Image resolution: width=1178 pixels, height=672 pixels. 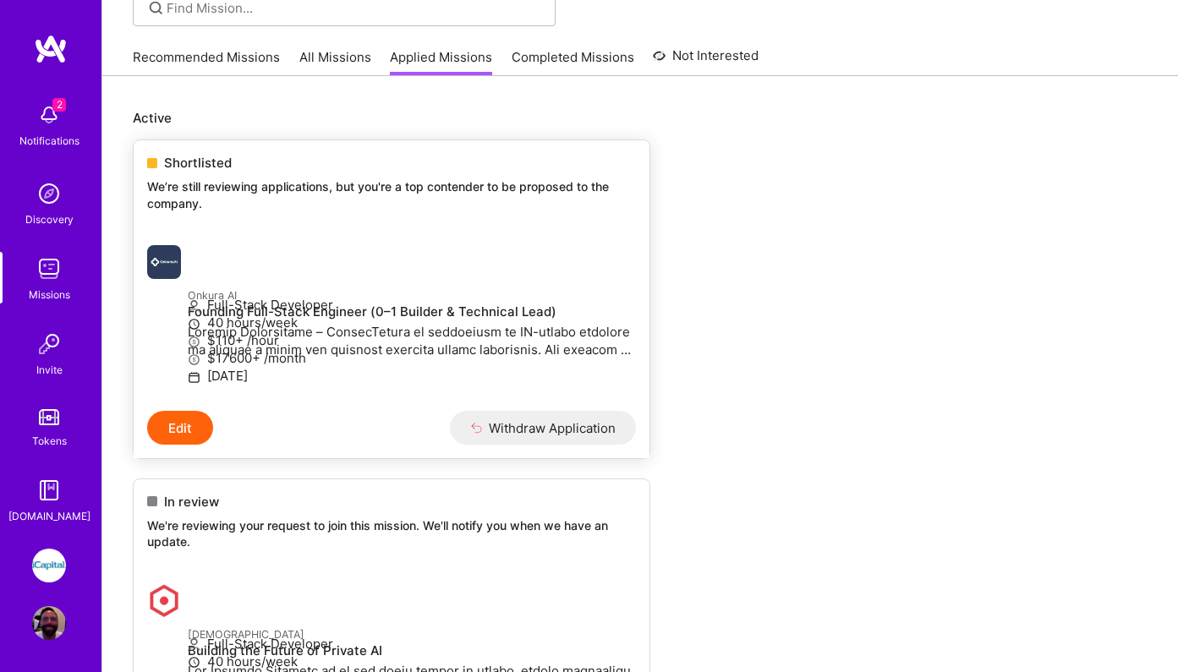 What do you see at coordinates (392, 534) in the screenshot?
I see `p: We're reviewing your request to join this mission. We'll notify you when we have an update.` at bounding box center [392, 534].